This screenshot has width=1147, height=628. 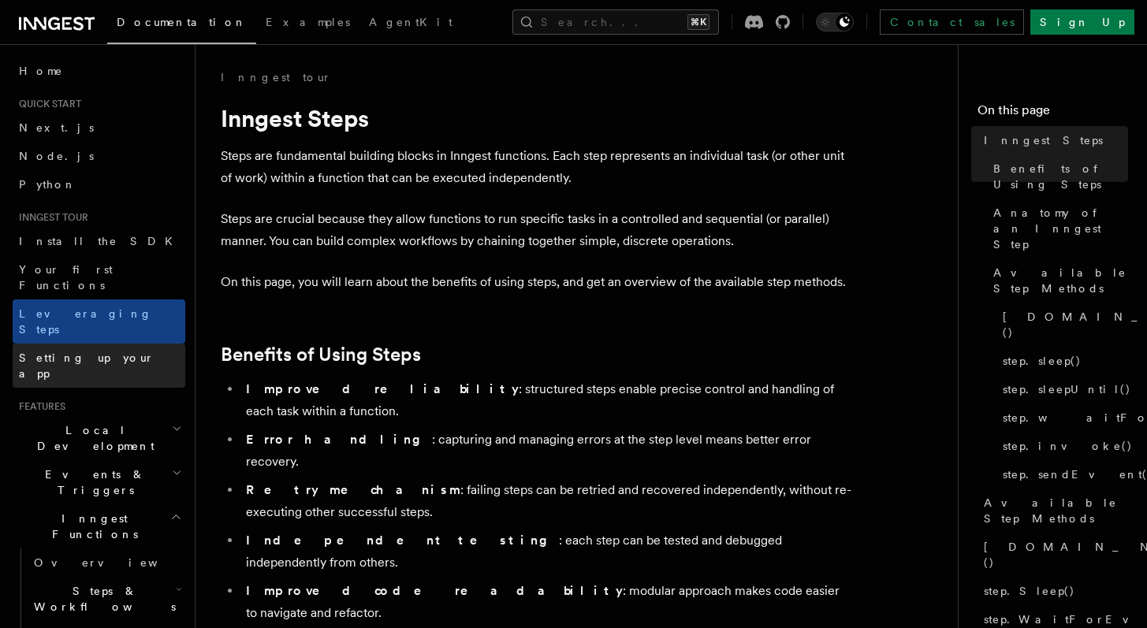 What do you see at coordinates (181, 22) in the screenshot?
I see `span: Documentation` at bounding box center [181, 22].